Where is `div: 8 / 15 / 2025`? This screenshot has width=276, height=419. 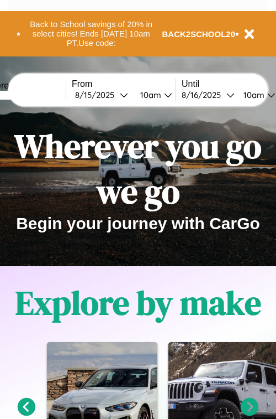 div: 8 / 15 / 2025 is located at coordinates (97, 95).